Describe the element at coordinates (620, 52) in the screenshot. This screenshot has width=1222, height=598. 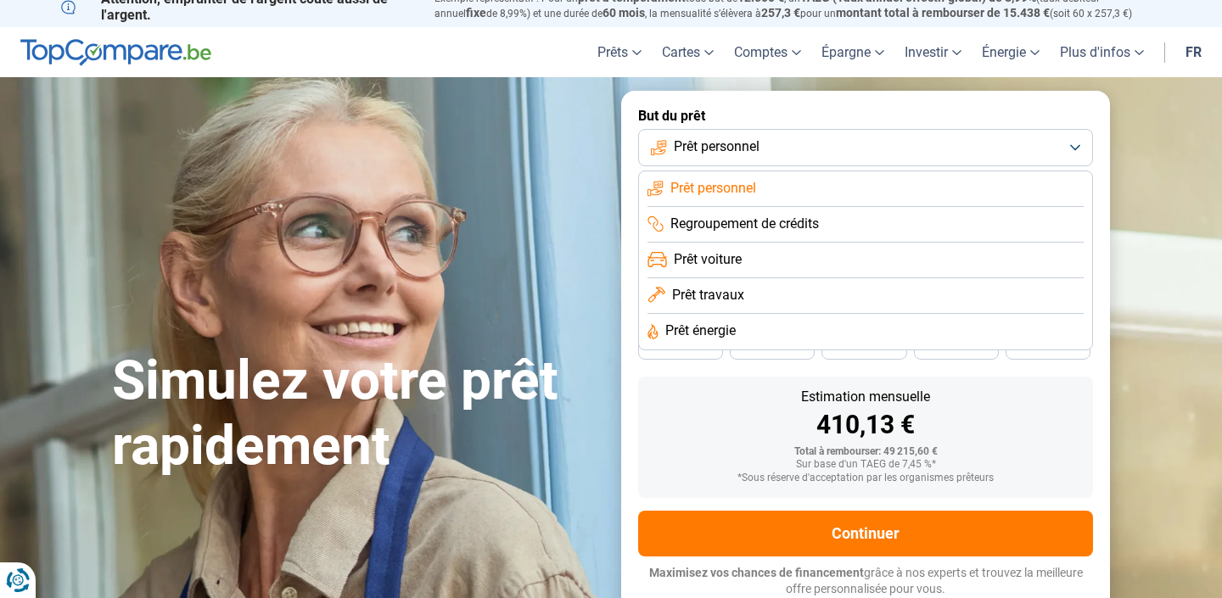
I see `a: Prêts` at that location.